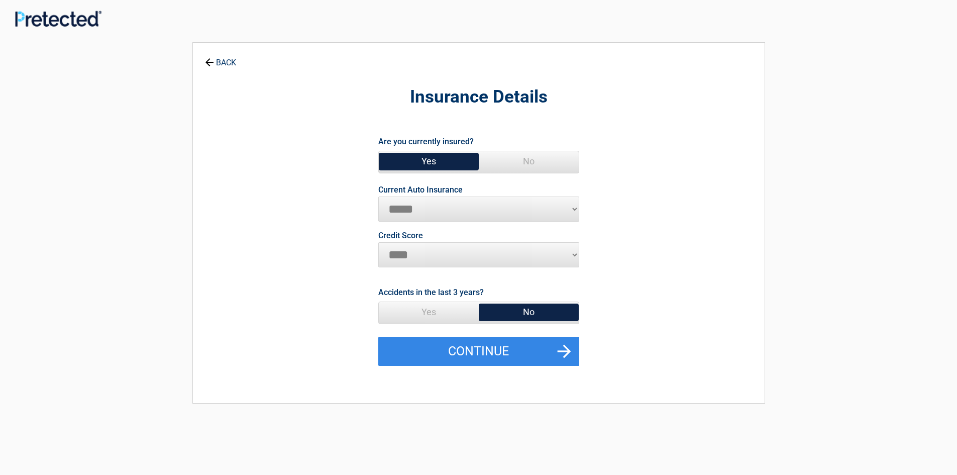  I want to click on a: BACK, so click(220, 58).